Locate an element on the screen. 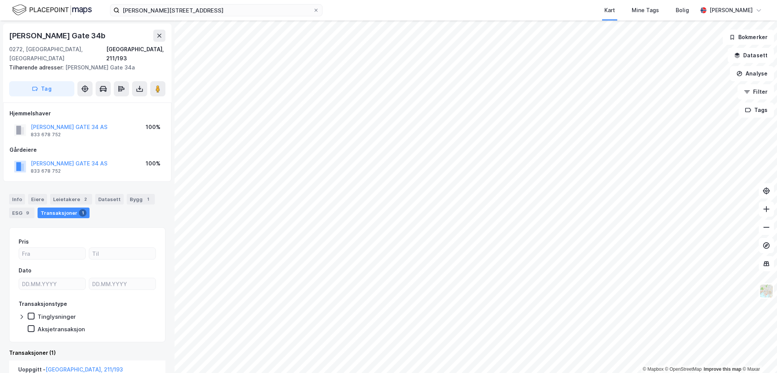 This screenshot has width=777, height=373. img: Z is located at coordinates (766, 291).